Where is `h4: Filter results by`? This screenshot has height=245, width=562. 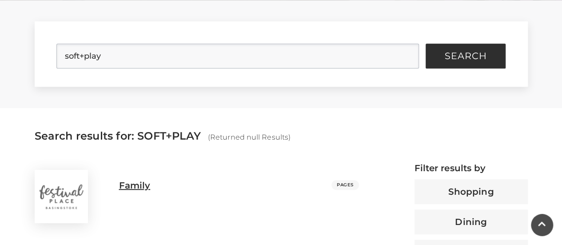
h4: Filter results by is located at coordinates (471, 168).